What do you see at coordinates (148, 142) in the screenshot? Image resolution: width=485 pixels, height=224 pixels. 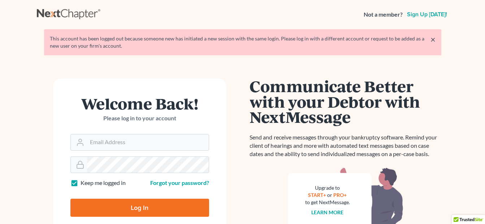 I see `input: Email Address` at bounding box center [148, 142].